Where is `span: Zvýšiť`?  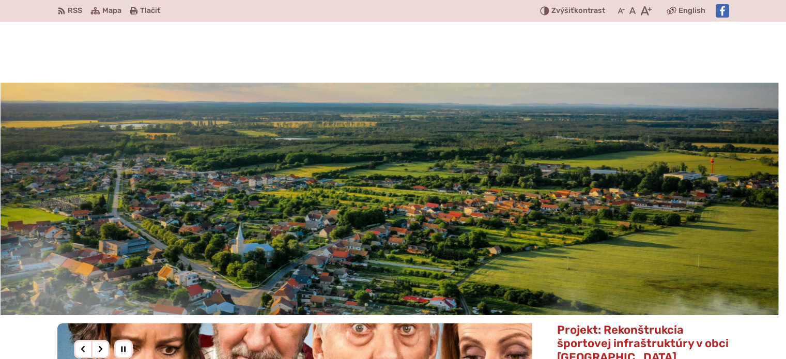 span: Zvýšiť is located at coordinates (563, 10).